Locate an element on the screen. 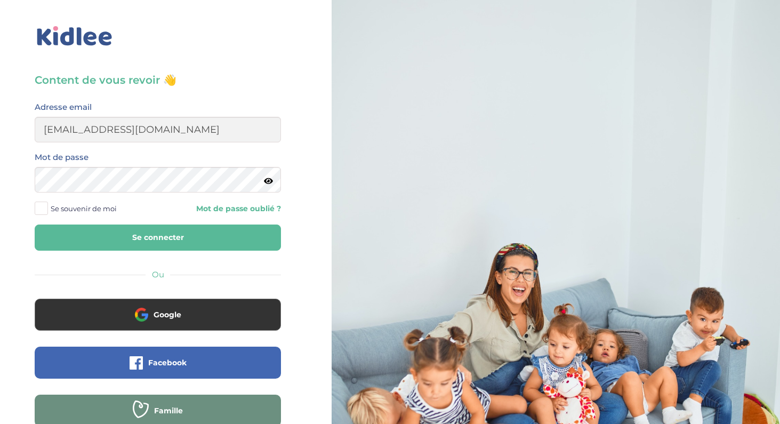 This screenshot has width=780, height=424. label: Mot de passe is located at coordinates (61, 157).